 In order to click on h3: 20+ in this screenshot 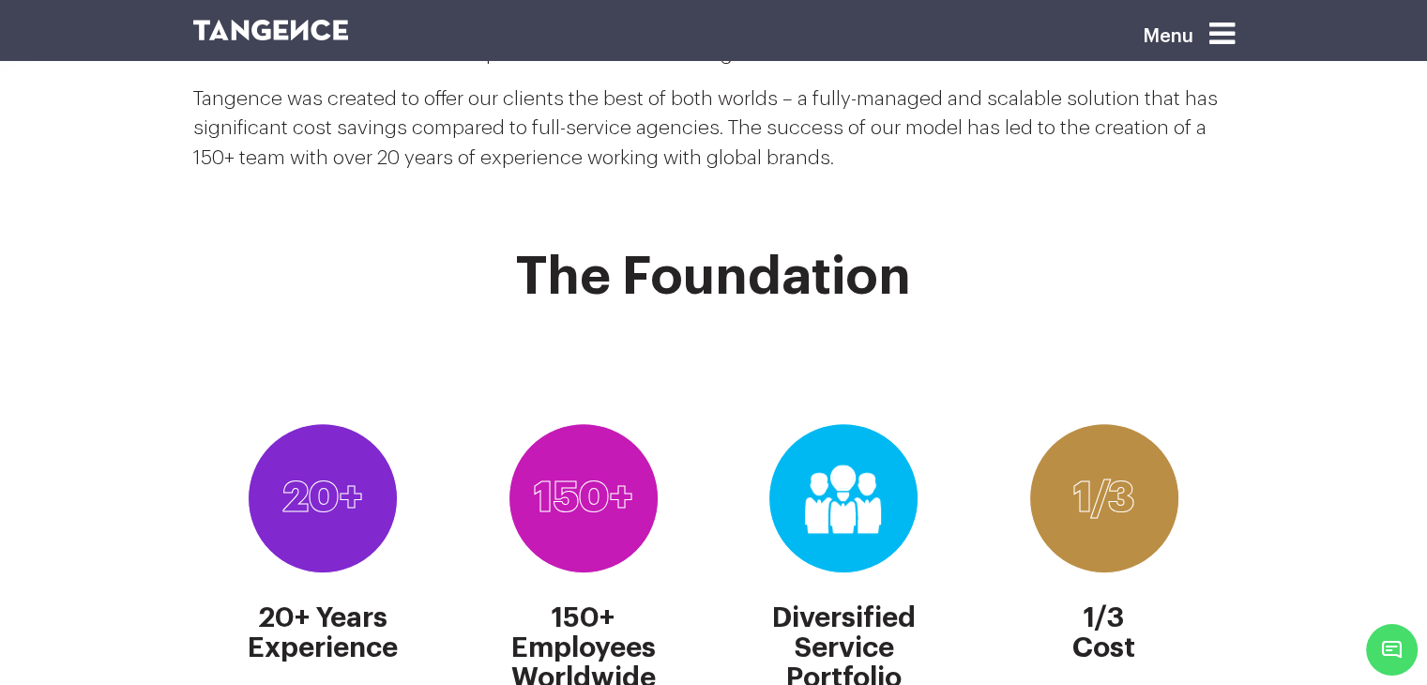, I will do `click(323, 498)`.